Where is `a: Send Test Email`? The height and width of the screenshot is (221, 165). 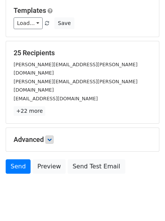 a: Send Test Email is located at coordinates (97, 167).